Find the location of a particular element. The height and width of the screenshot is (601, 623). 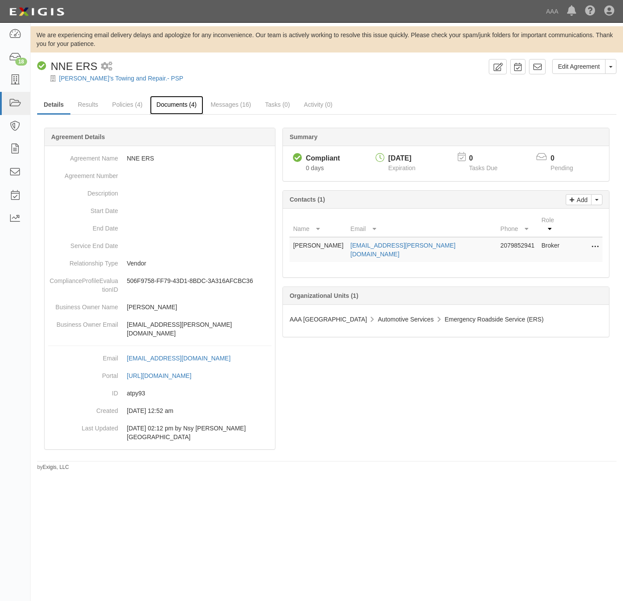

a: Edit Agreement is located at coordinates (579, 66).